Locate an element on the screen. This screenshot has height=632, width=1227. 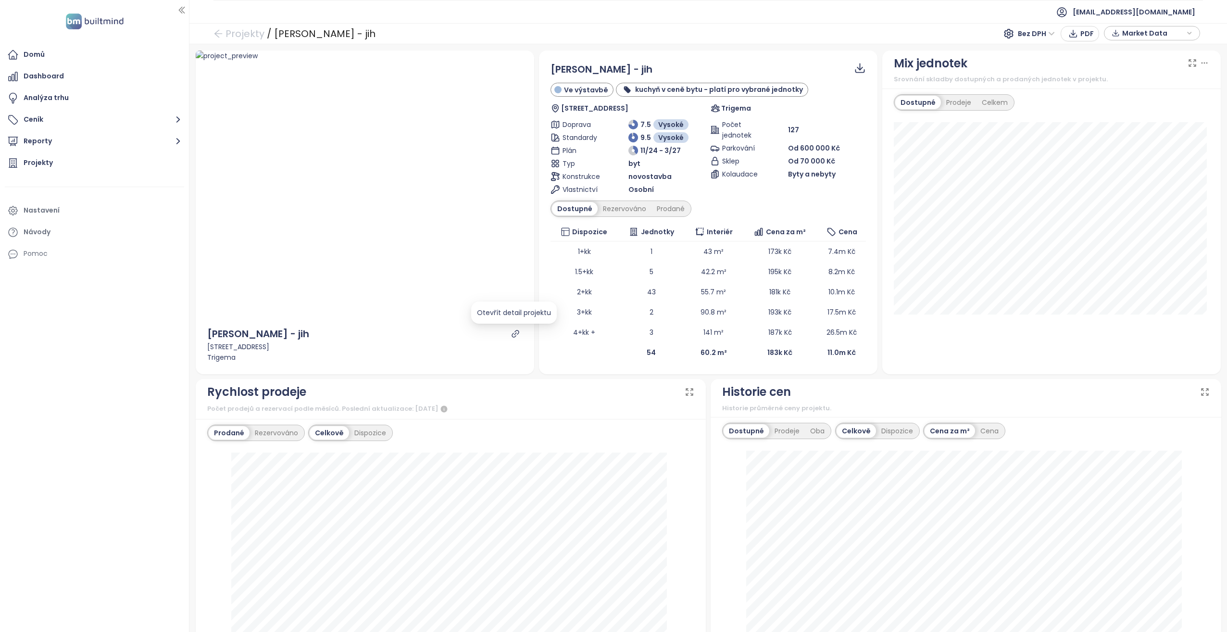
button: PDF is located at coordinates (1080, 34).